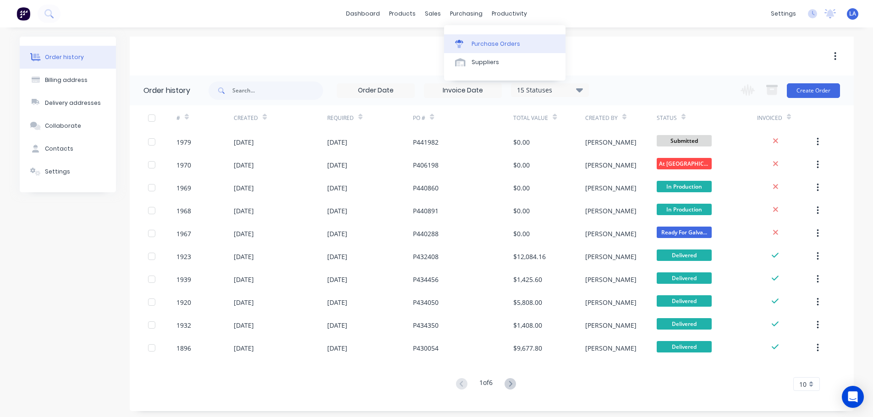  I want to click on div: settings, so click(783, 14).